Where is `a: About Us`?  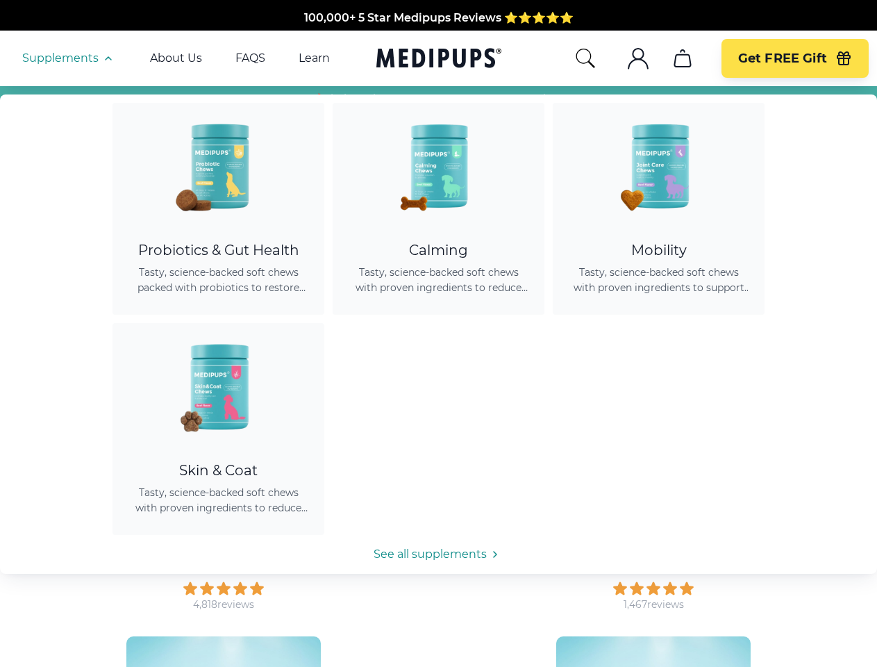
a: About Us is located at coordinates (176, 58).